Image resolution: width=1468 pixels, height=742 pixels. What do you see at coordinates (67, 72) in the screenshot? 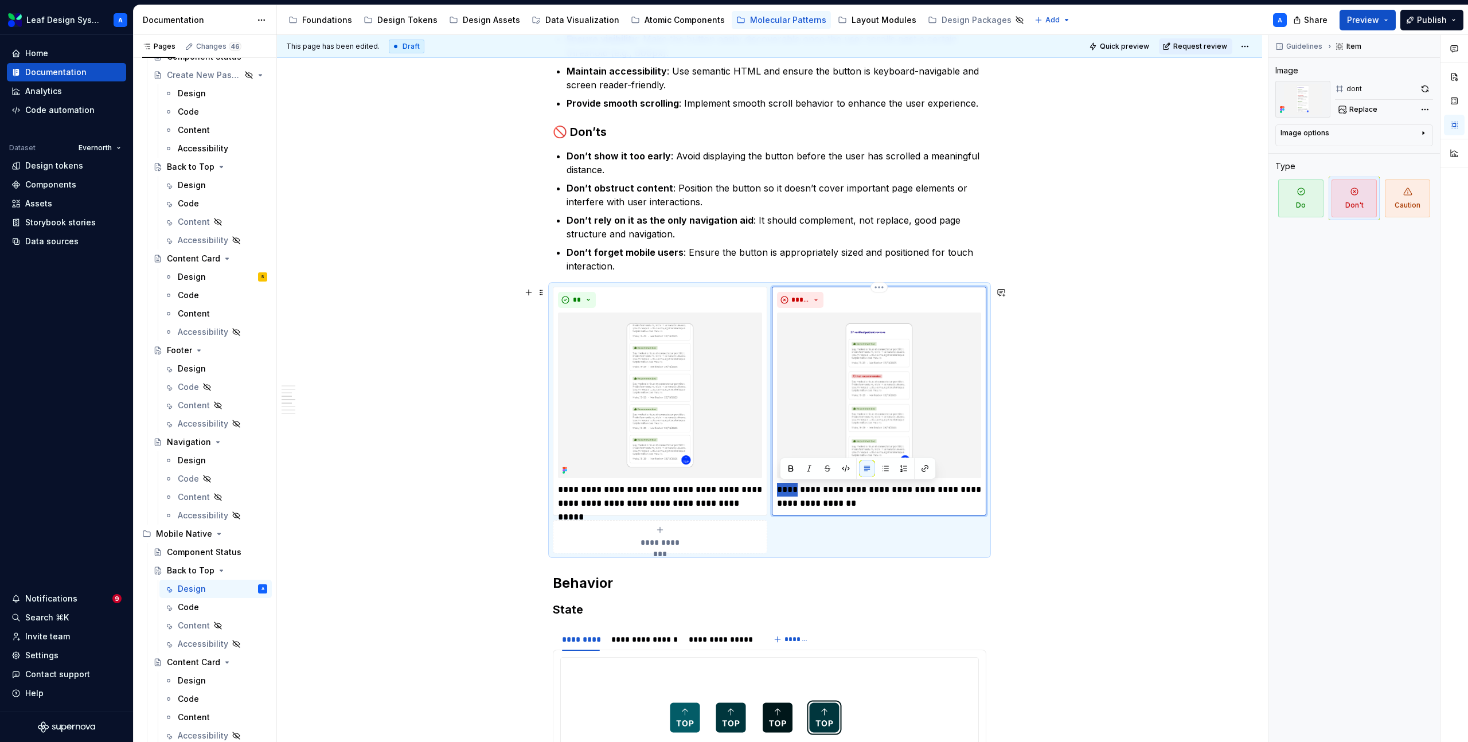
I see `a: Documentation` at bounding box center [67, 72].